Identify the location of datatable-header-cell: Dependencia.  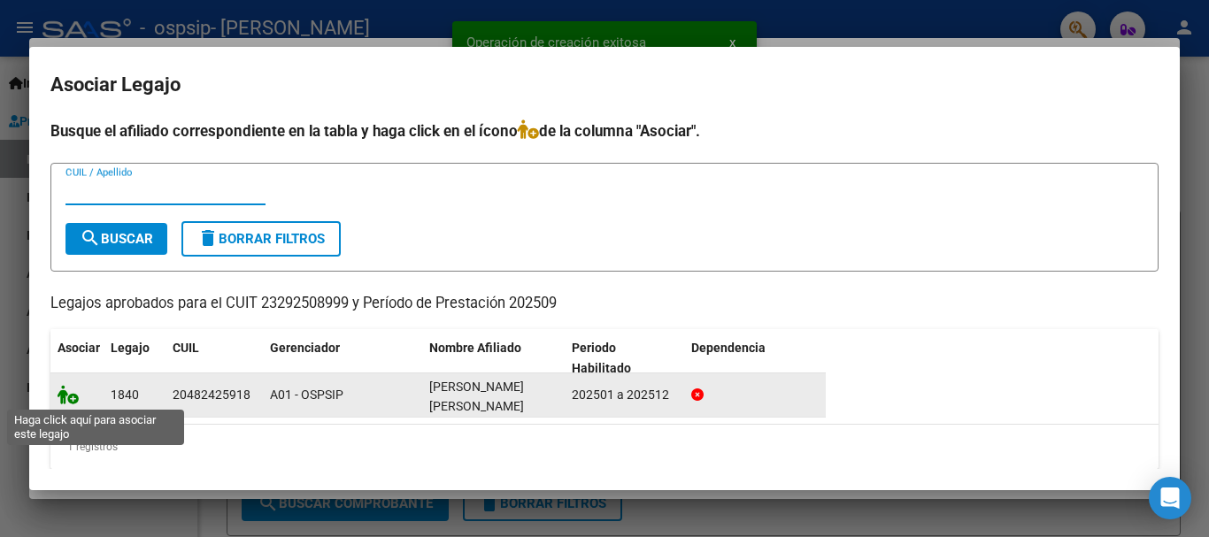
(755, 359).